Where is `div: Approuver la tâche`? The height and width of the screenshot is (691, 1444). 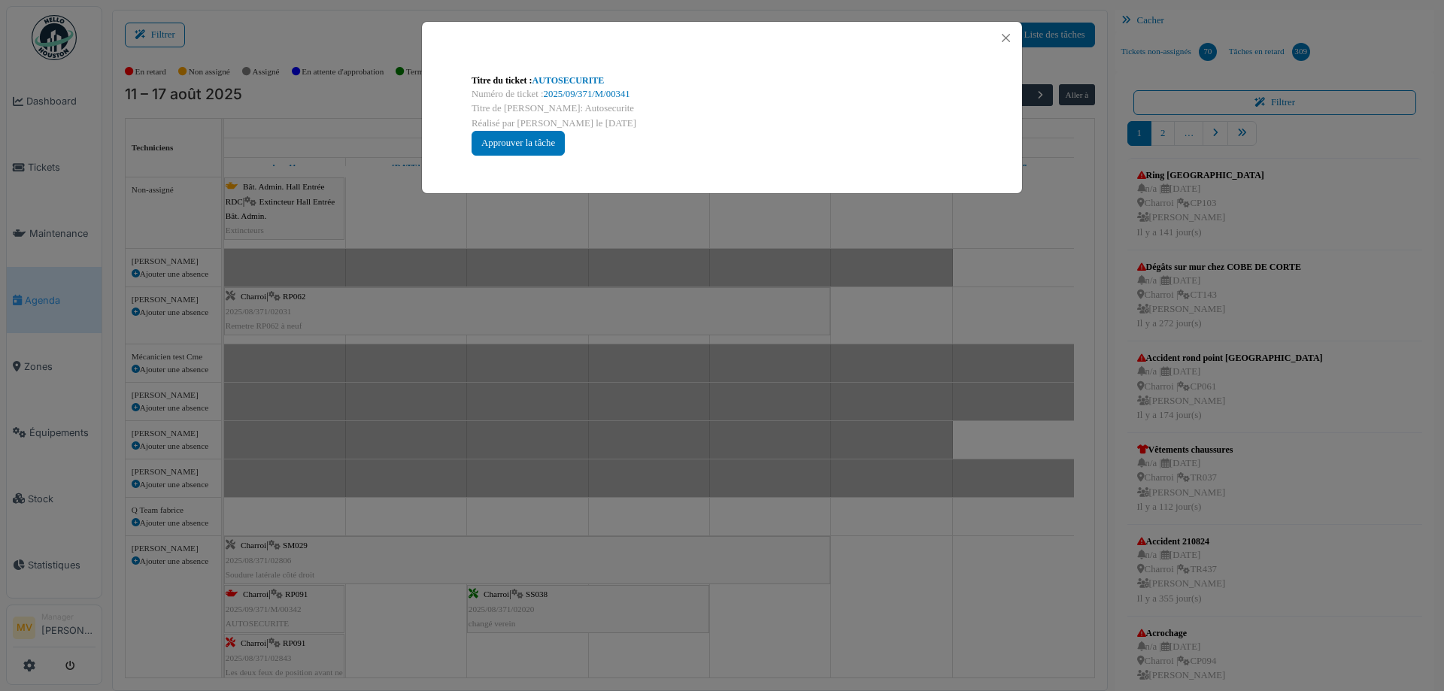
div: Approuver la tâche is located at coordinates (518, 143).